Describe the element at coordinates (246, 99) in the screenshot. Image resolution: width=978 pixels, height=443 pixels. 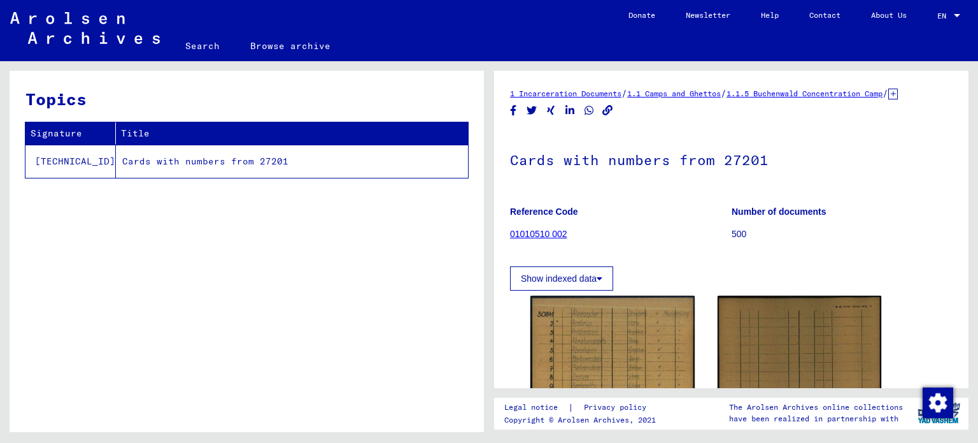
I see `h3: Topics` at that location.